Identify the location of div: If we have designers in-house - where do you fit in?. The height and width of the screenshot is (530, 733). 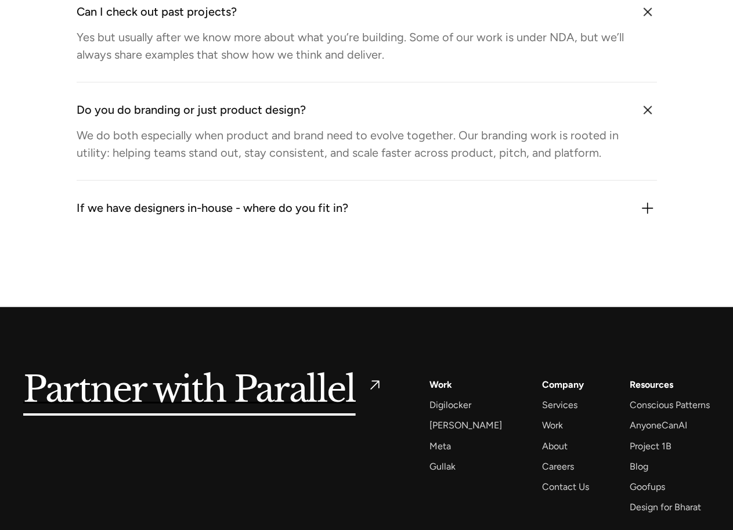
(212, 208).